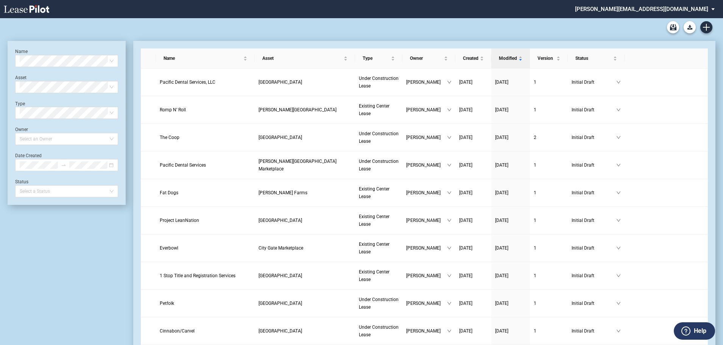 This screenshot has height=345, width=723. I want to click on span: Version, so click(546, 58).